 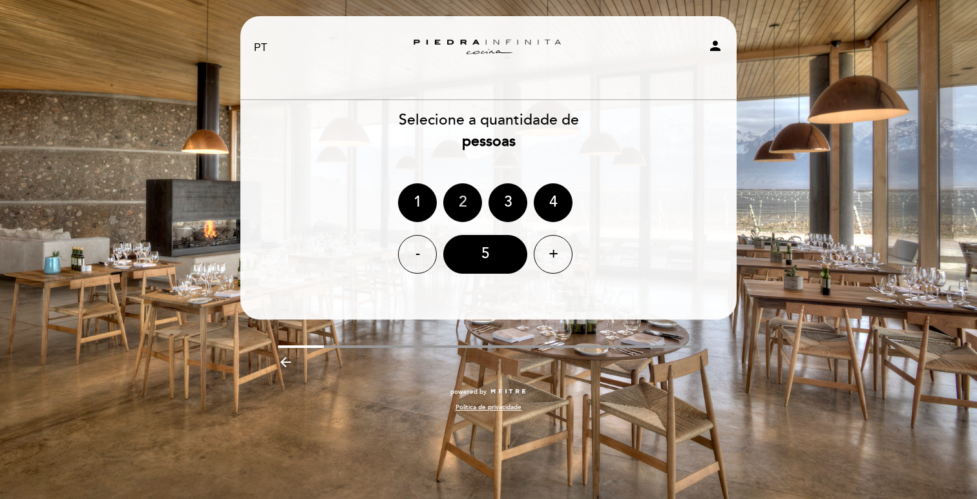 What do you see at coordinates (485, 254) in the screenshot?
I see `div: 5` at bounding box center [485, 254].